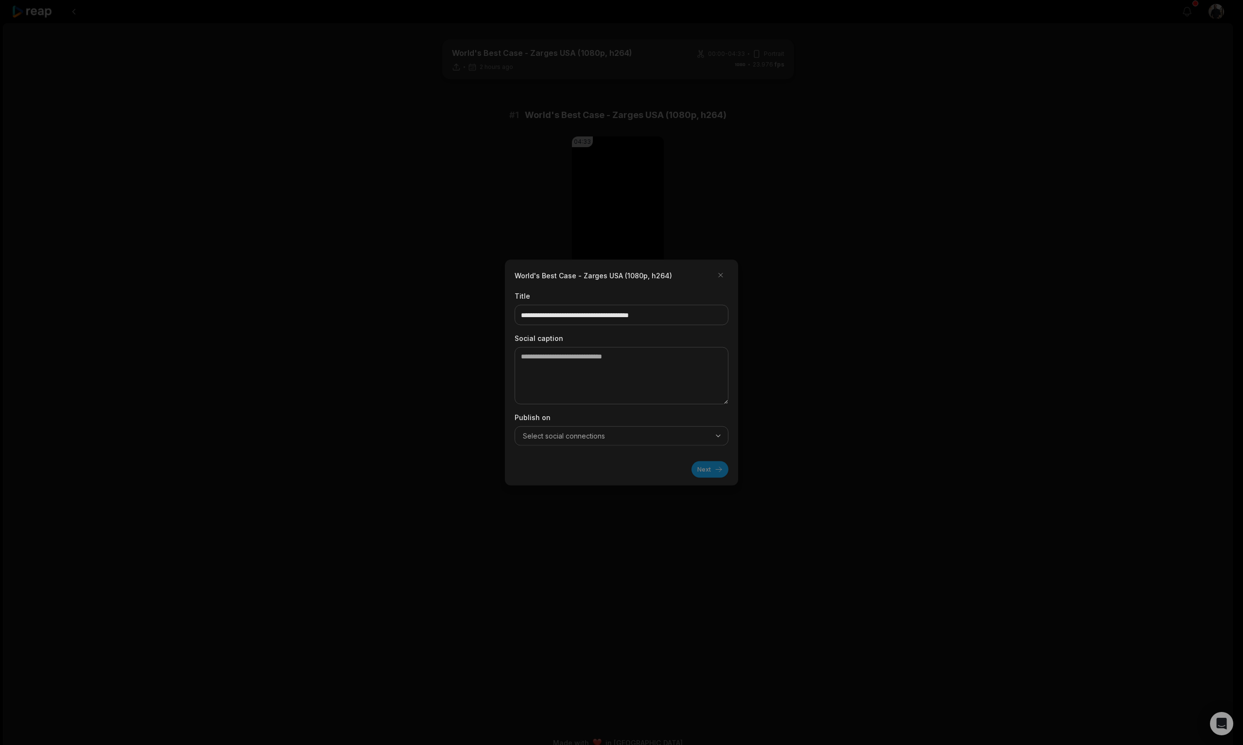  Describe the element at coordinates (621, 417) in the screenshot. I see `label: Publish on` at that location.